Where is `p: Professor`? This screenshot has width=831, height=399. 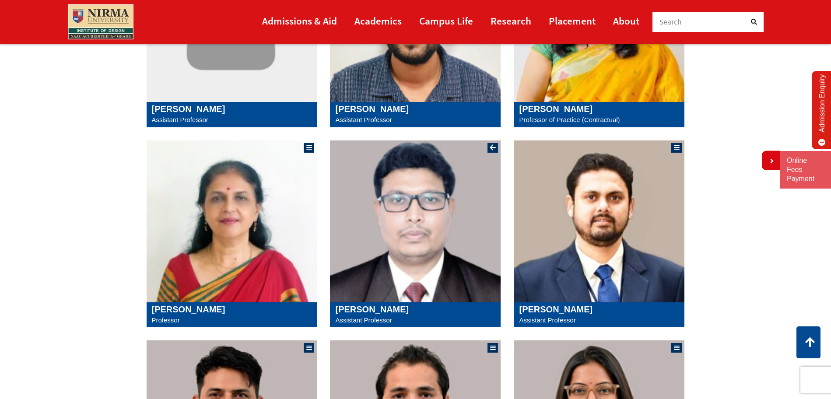 p: Professor is located at coordinates (232, 320).